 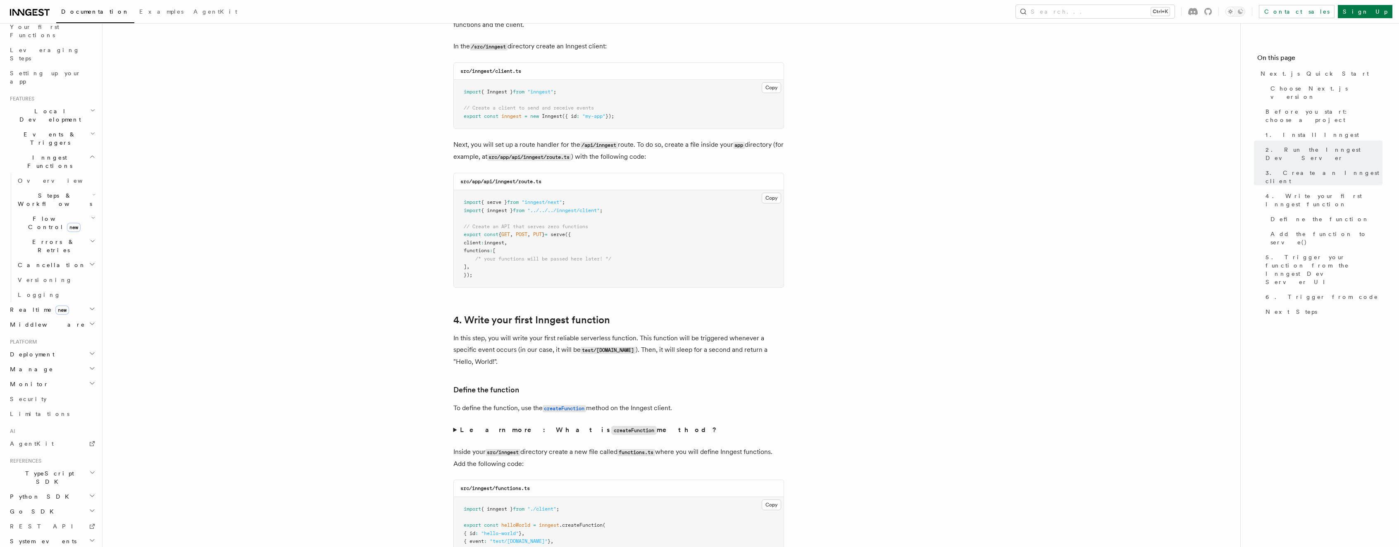 What do you see at coordinates (543, 259) in the screenshot?
I see `span: /* your functions will be passed here later! */` at bounding box center [543, 259].